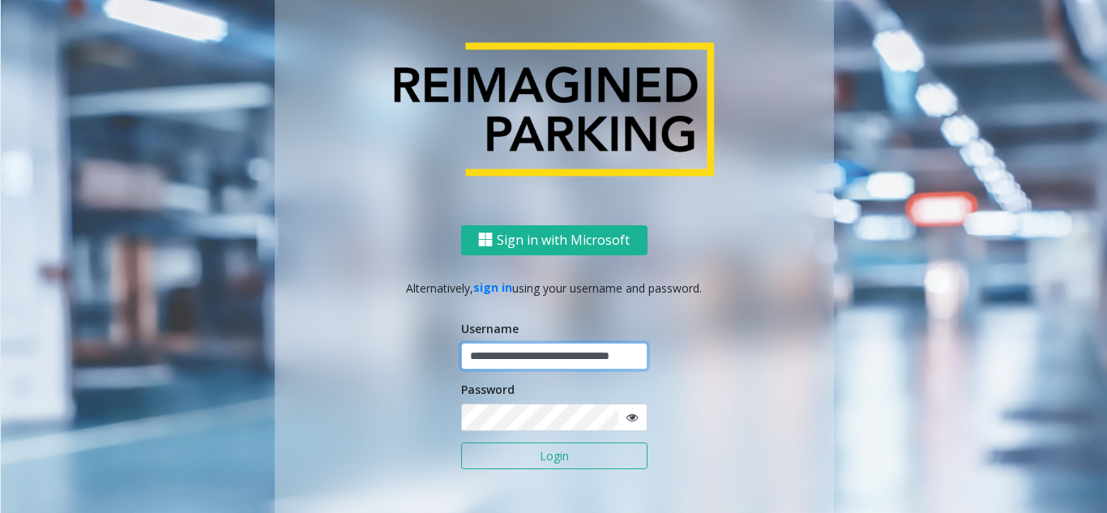 This screenshot has width=1107, height=513. What do you see at coordinates (554, 239) in the screenshot?
I see `button: Sign in with Microsoft` at bounding box center [554, 239].